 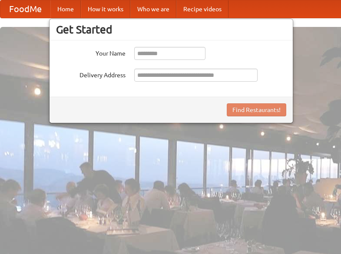 I want to click on a: Home, so click(x=66, y=9).